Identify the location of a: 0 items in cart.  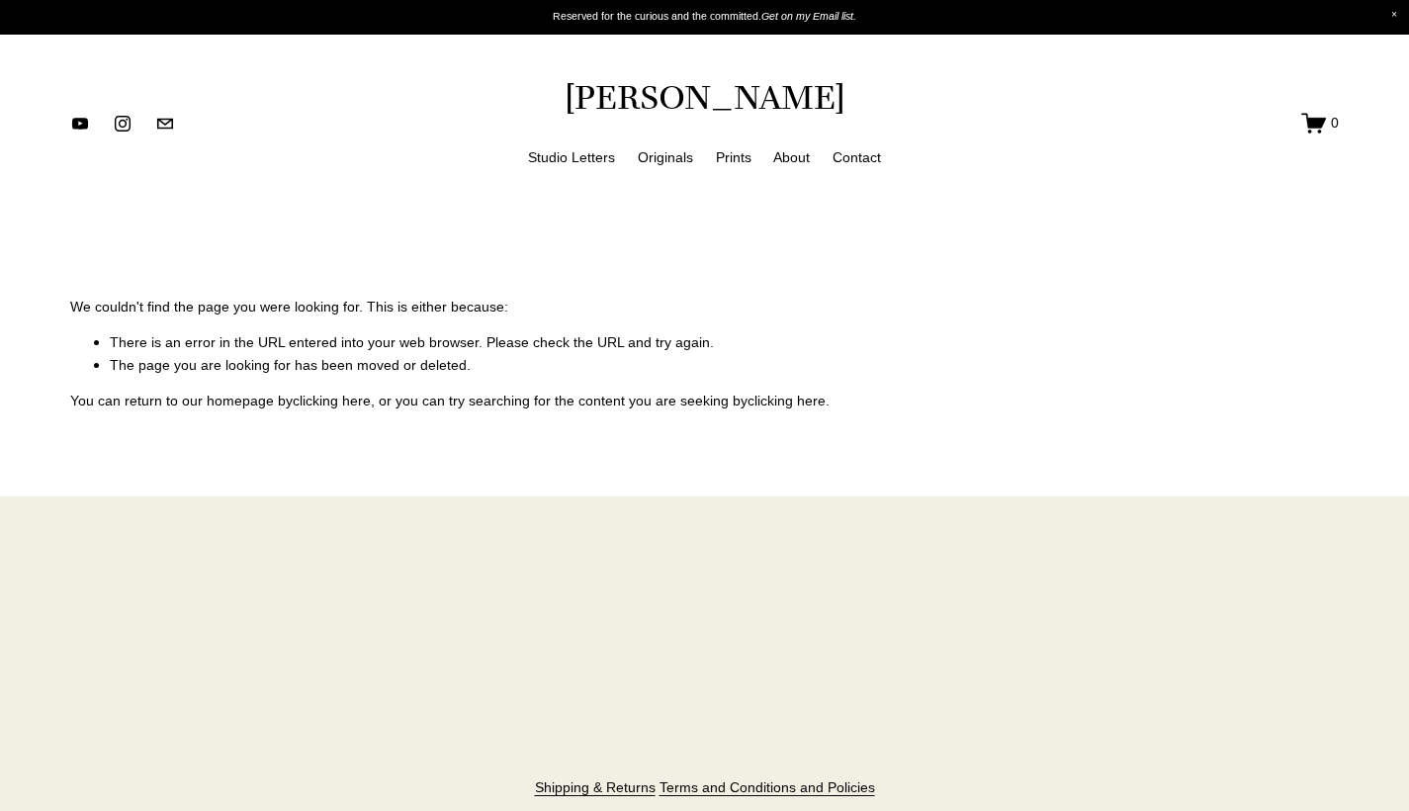
(1320, 123).